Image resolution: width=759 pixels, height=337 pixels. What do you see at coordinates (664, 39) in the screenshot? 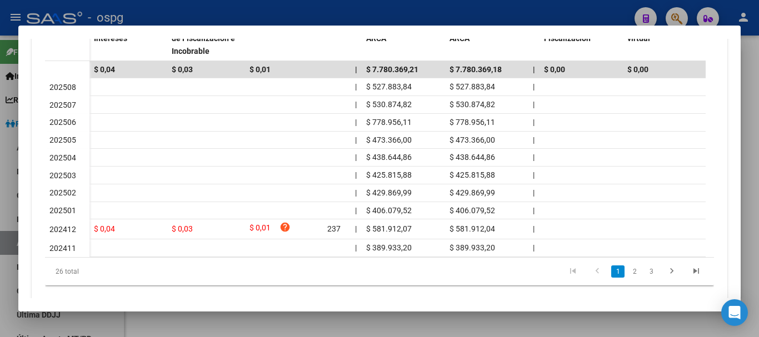
I see `datatable-header-cell: Incobrable / Acta virtual` at bounding box center [664, 39].